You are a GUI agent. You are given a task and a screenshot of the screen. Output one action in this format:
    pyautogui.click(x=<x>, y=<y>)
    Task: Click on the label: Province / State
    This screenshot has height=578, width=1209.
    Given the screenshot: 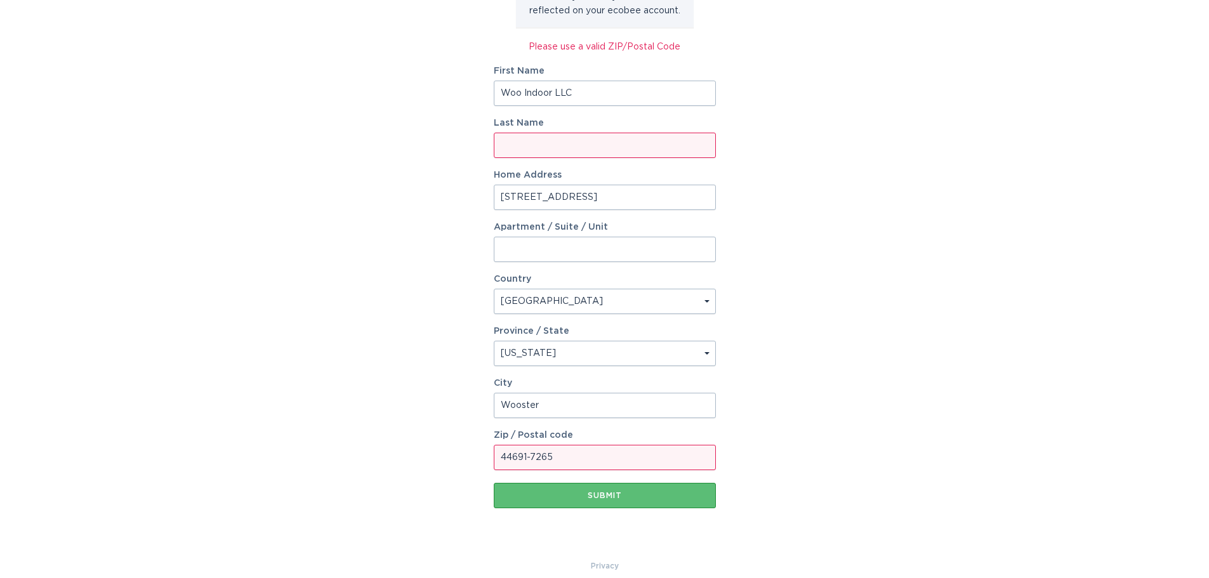 What is the action you would take?
    pyautogui.click(x=531, y=331)
    